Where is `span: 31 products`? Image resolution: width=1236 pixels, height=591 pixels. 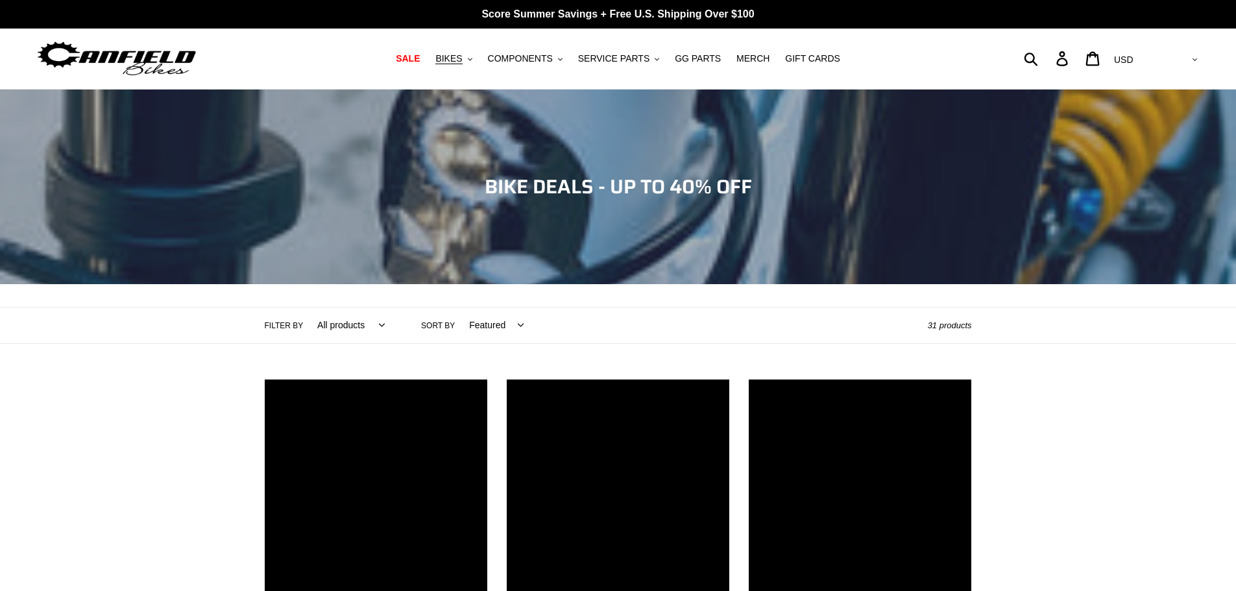
span: 31 products is located at coordinates (950, 325).